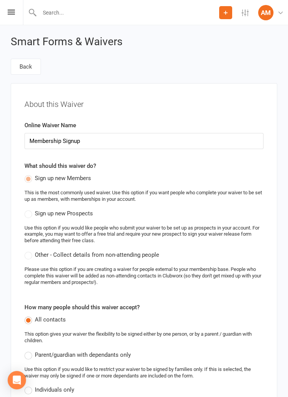 This screenshot has width=288, height=397. What do you see at coordinates (50, 125) in the screenshot?
I see `label: Online Waiver Name` at bounding box center [50, 125].